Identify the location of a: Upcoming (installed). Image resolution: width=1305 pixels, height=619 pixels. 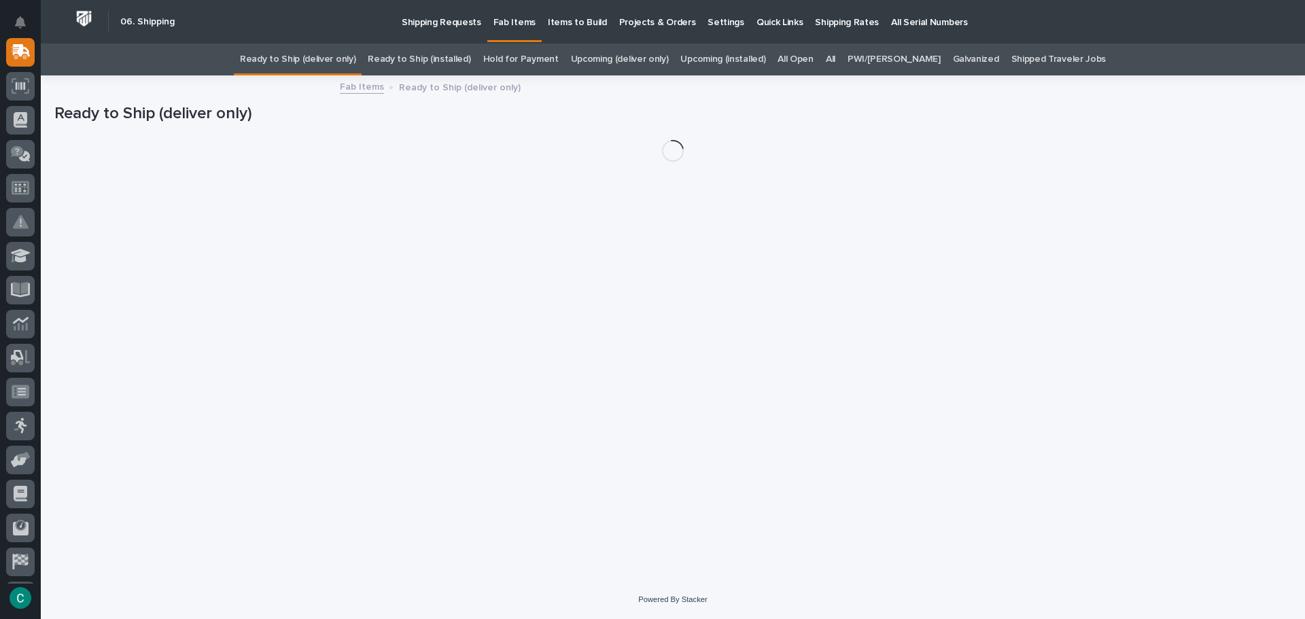
(723, 59).